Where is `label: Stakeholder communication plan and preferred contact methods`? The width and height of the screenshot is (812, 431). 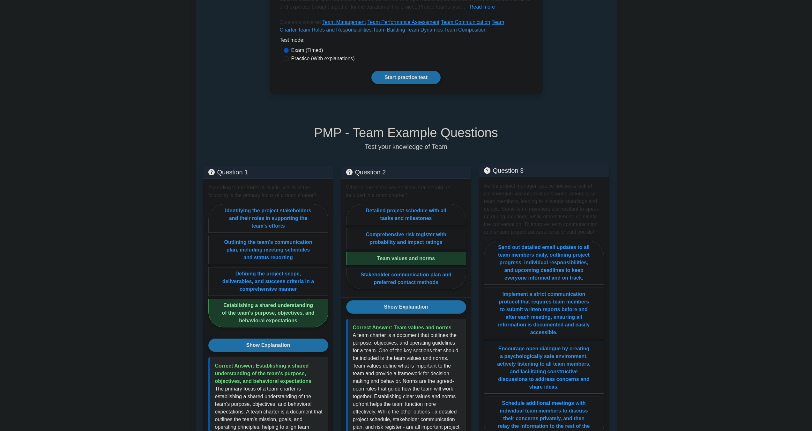
label: Stakeholder communication plan and preferred contact methods is located at coordinates (406, 279).